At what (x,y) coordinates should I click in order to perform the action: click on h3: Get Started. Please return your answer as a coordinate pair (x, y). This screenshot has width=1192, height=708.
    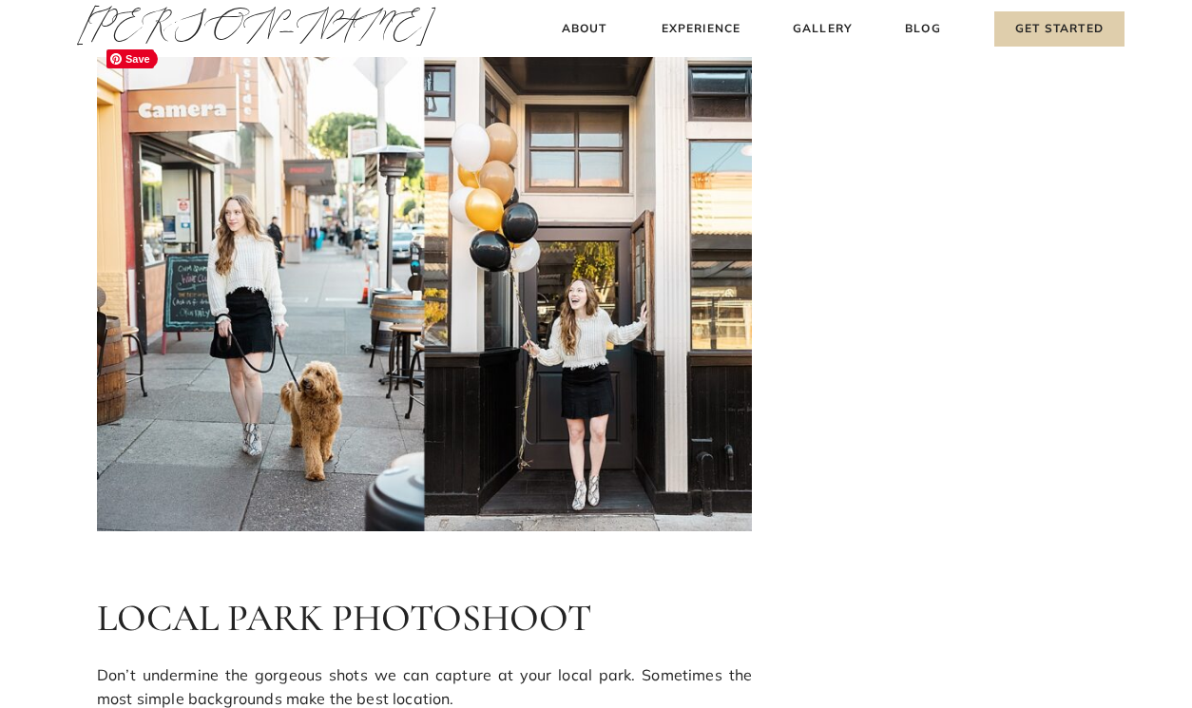
    Looking at the image, I should click on (1059, 29).